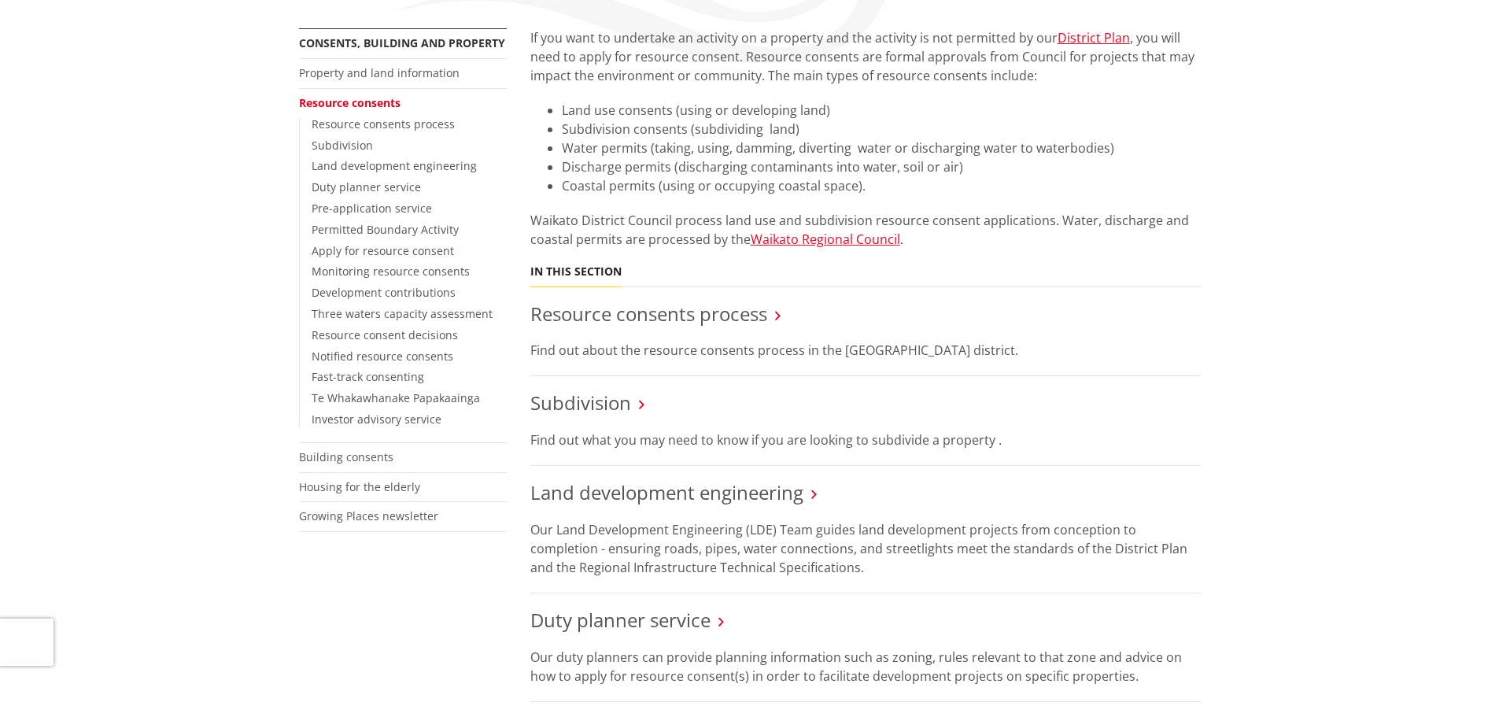  Describe the element at coordinates (383, 250) in the screenshot. I see `a: Apply for resource consent` at that location.